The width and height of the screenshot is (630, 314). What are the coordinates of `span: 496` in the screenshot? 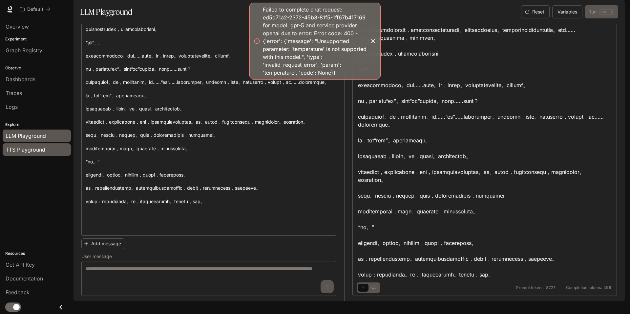 It's located at (608, 287).